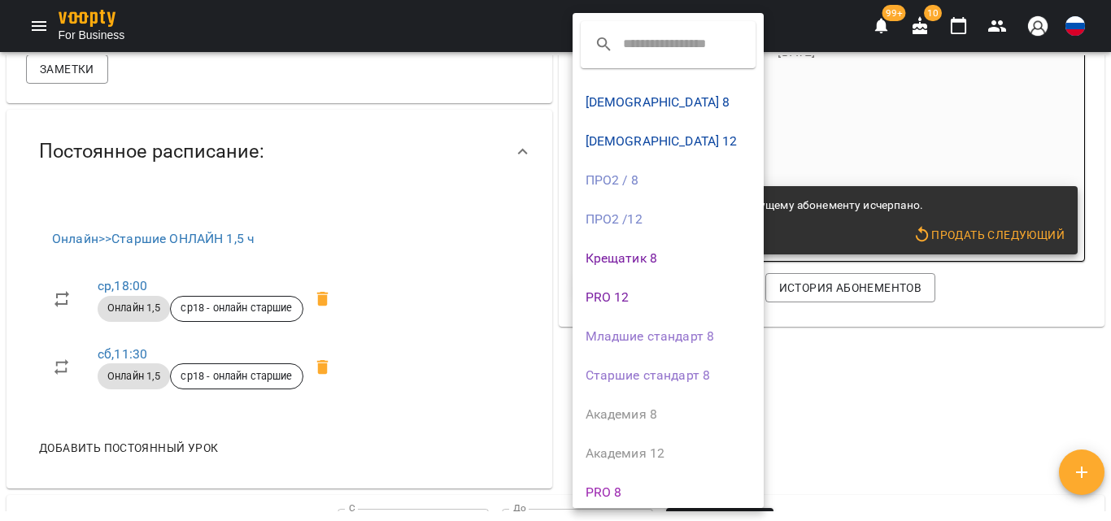 The image size is (1111, 521). Describe the element at coordinates (668, 181) in the screenshot. I see `li: ПРО2 / 8` at that location.